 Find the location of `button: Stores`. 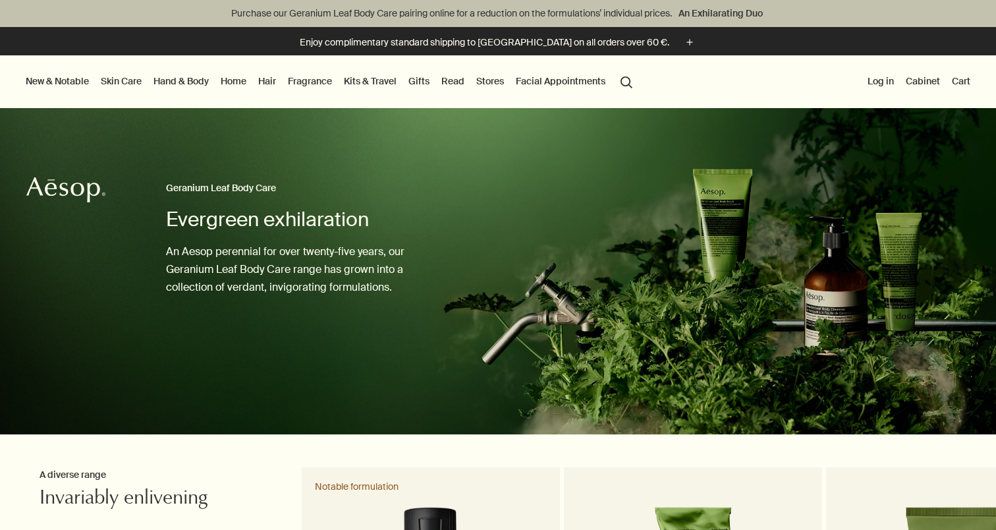

button: Stores is located at coordinates (490, 81).